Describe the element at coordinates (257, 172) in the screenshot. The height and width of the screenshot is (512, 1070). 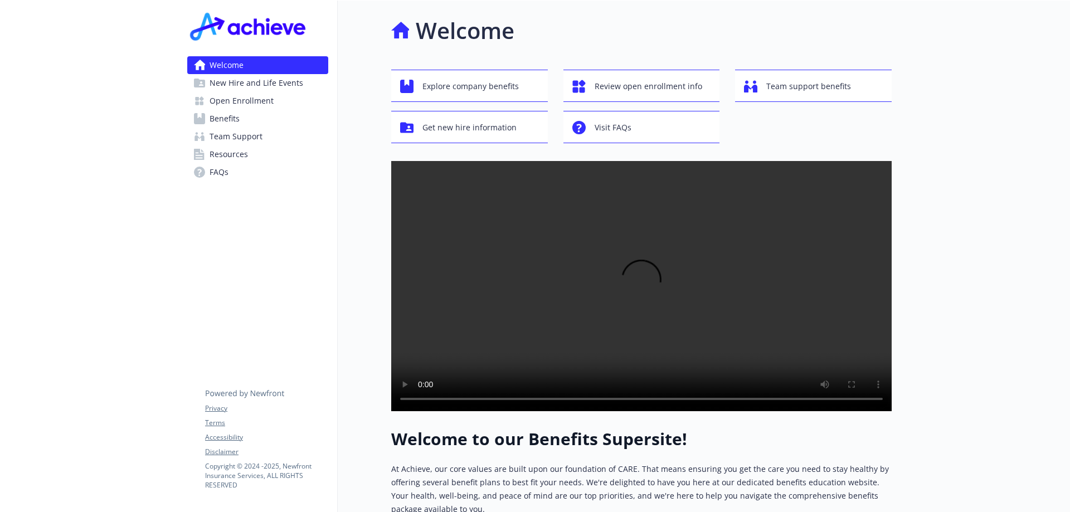
I see `a: FAQs` at that location.